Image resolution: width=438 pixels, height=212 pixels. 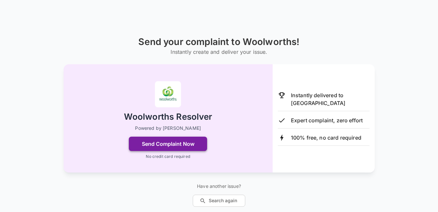 What do you see at coordinates (168, 157) in the screenshot?
I see `p: No credit card required` at bounding box center [168, 157].